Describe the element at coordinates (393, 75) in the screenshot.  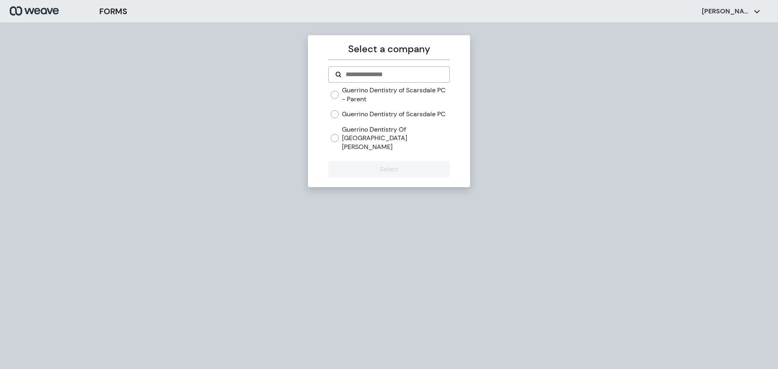
I see `input: Search` at that location.